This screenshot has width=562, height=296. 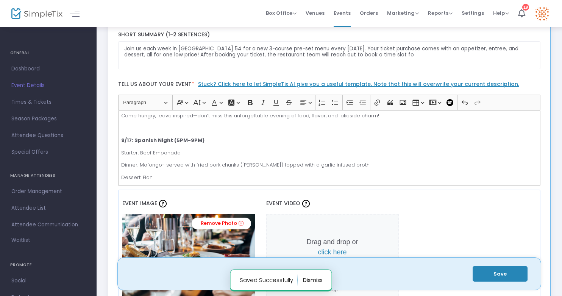 What do you see at coordinates (143, 103) in the screenshot?
I see `span: Paragraph` at bounding box center [143, 103].